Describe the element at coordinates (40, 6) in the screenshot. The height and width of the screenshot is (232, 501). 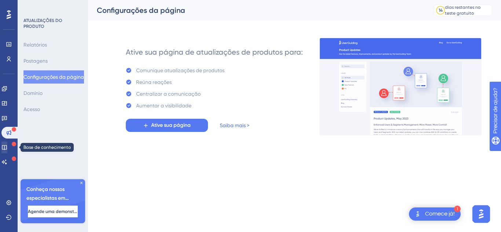
I see `font: Precisar de ajuda?` at that location.